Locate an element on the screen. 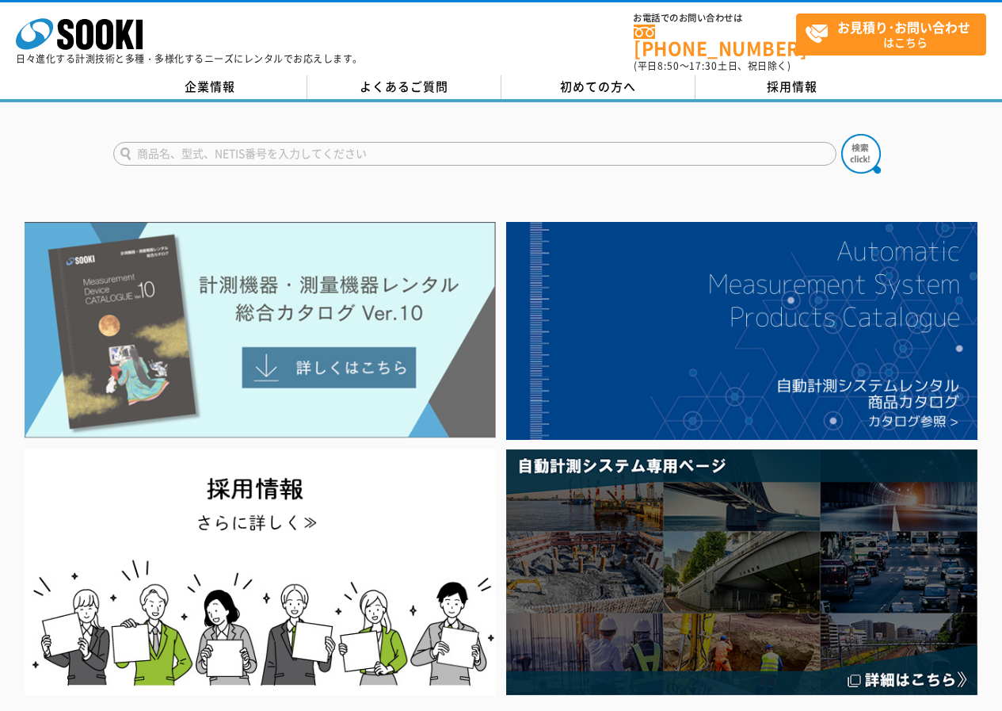 Image resolution: width=1002 pixels, height=711 pixels. span: はこちら is located at coordinates (895, 34).